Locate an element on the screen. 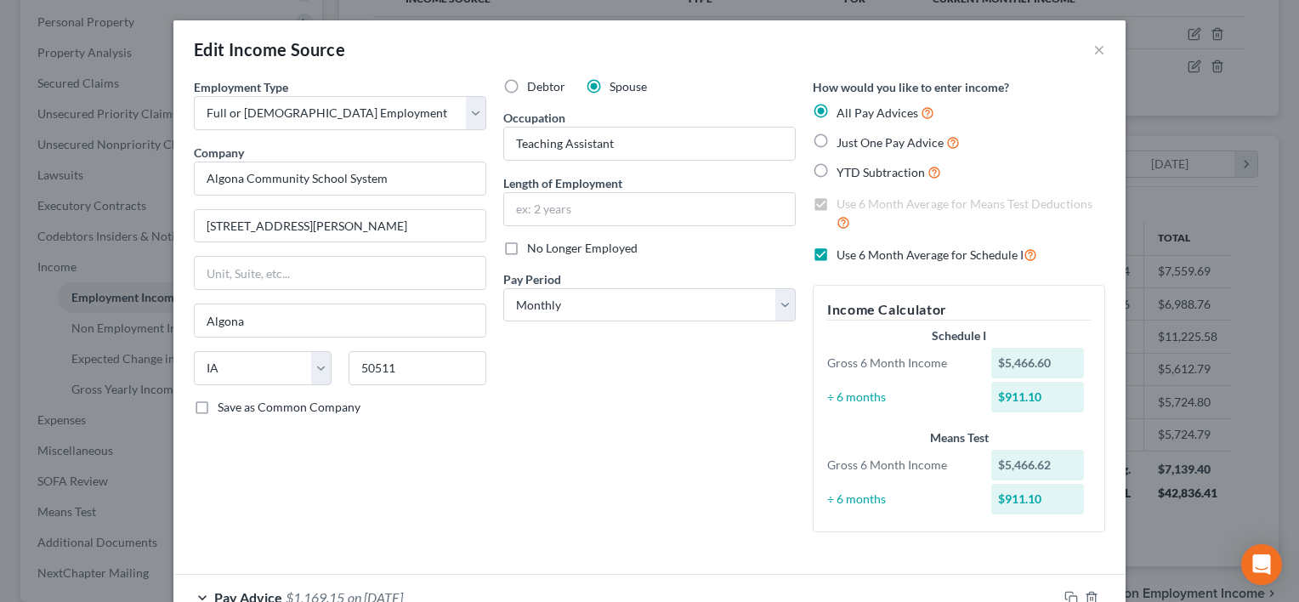 This screenshot has height=602, width=1299. span: Pay Period is located at coordinates (532, 279).